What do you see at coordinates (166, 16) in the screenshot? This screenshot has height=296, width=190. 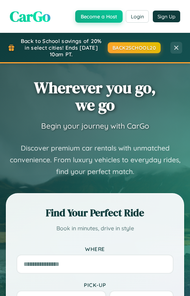 I see `button: Sign Up` at bounding box center [166, 16].